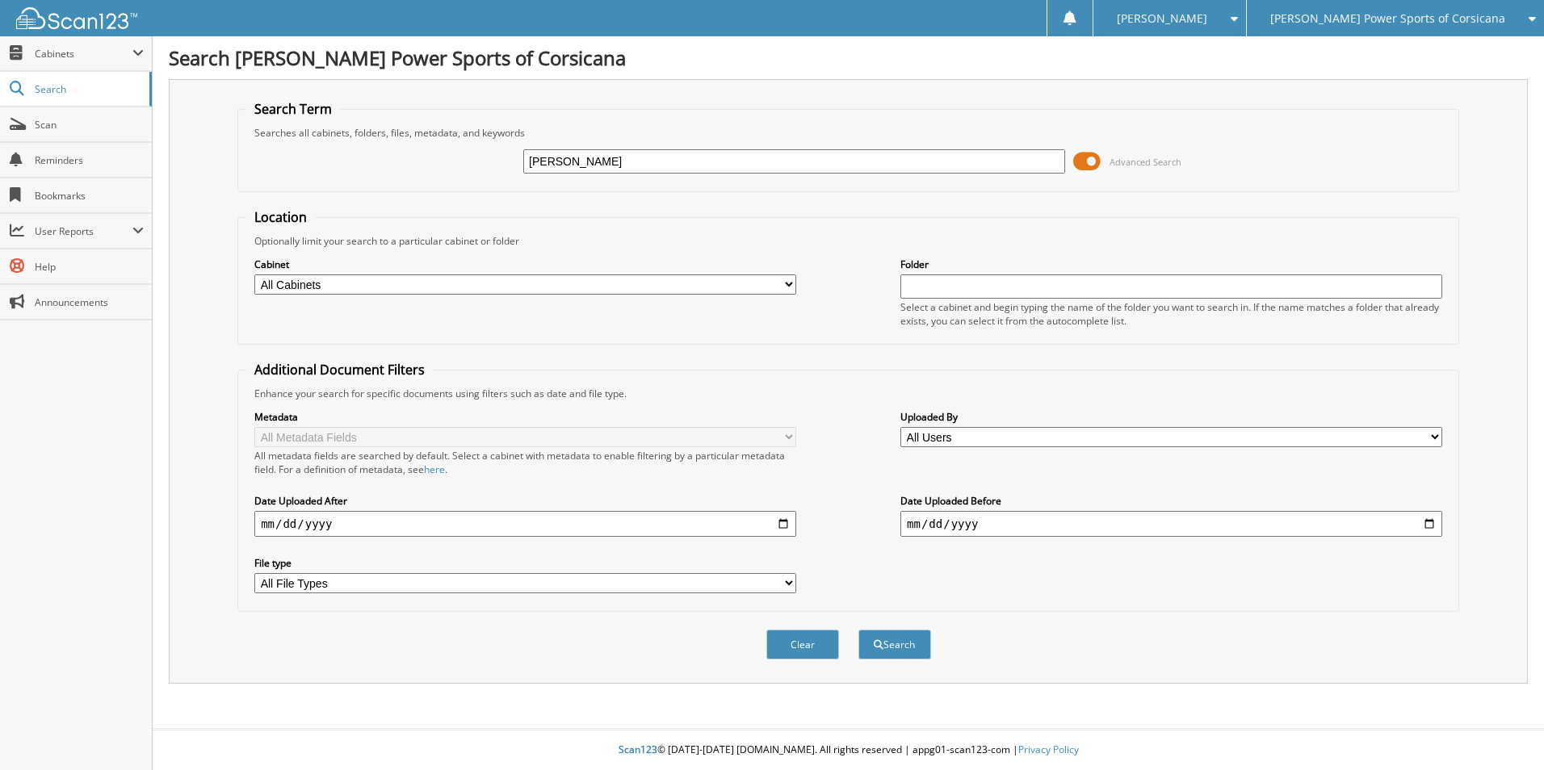 This screenshot has height=770, width=1544. What do you see at coordinates (280, 217) in the screenshot?
I see `legend: Location` at bounding box center [280, 217].